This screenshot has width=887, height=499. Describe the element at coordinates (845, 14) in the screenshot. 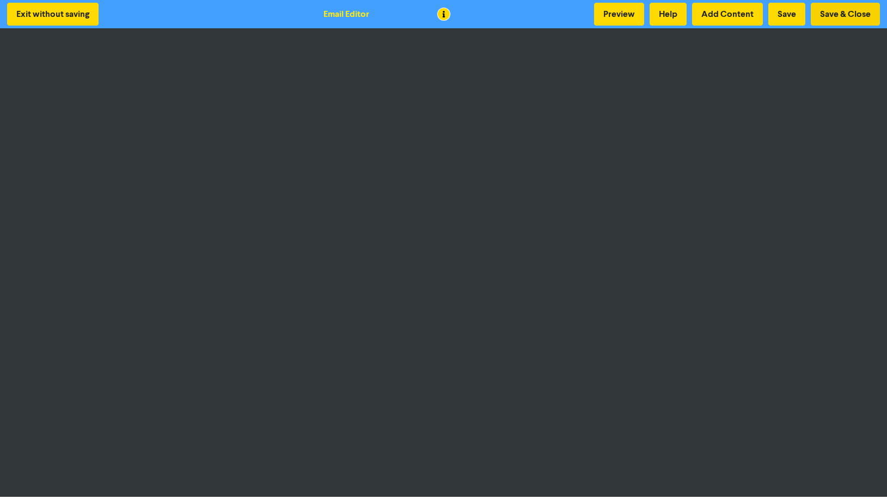

I see `button: Save & Close` at that location.